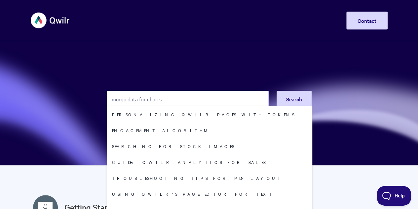 The height and width of the screenshot is (209, 418). Describe the element at coordinates (210, 130) in the screenshot. I see `a: Engagement Algorithm` at that location.